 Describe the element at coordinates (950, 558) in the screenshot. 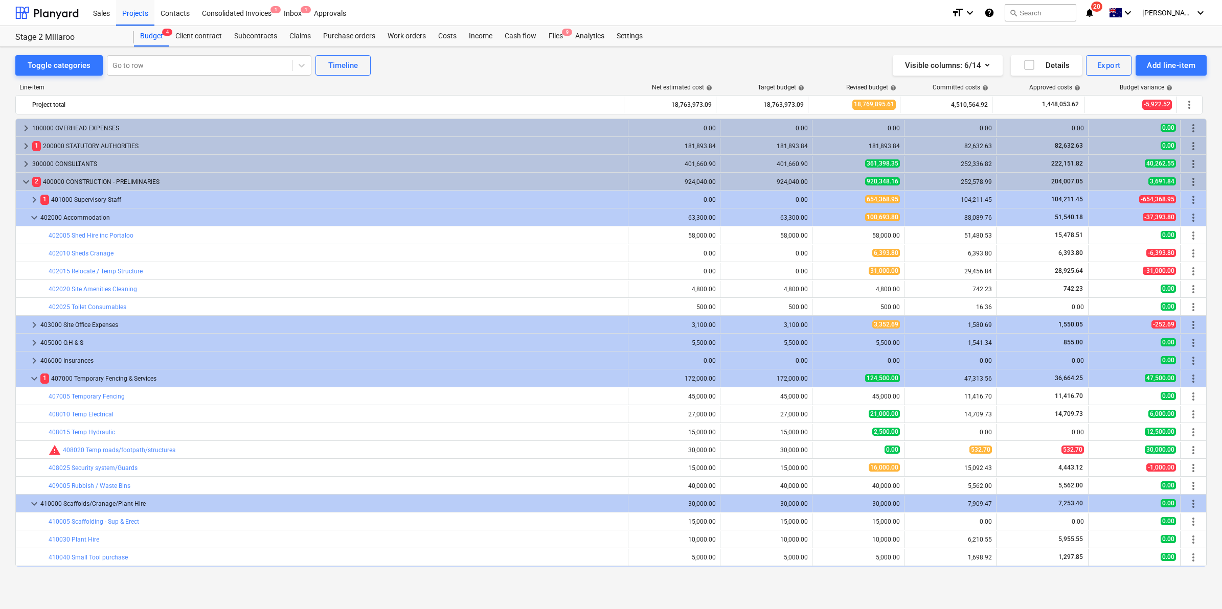

I see `div: 1,698.92` at that location.